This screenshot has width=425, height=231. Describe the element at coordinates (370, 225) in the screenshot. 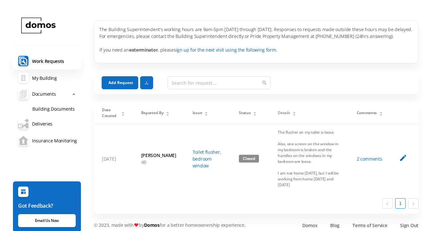

I see `a: Terms of Service` at that location.